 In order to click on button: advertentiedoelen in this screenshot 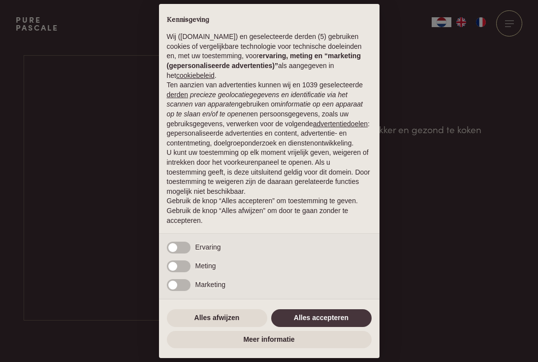, I will do `click(340, 124)`.